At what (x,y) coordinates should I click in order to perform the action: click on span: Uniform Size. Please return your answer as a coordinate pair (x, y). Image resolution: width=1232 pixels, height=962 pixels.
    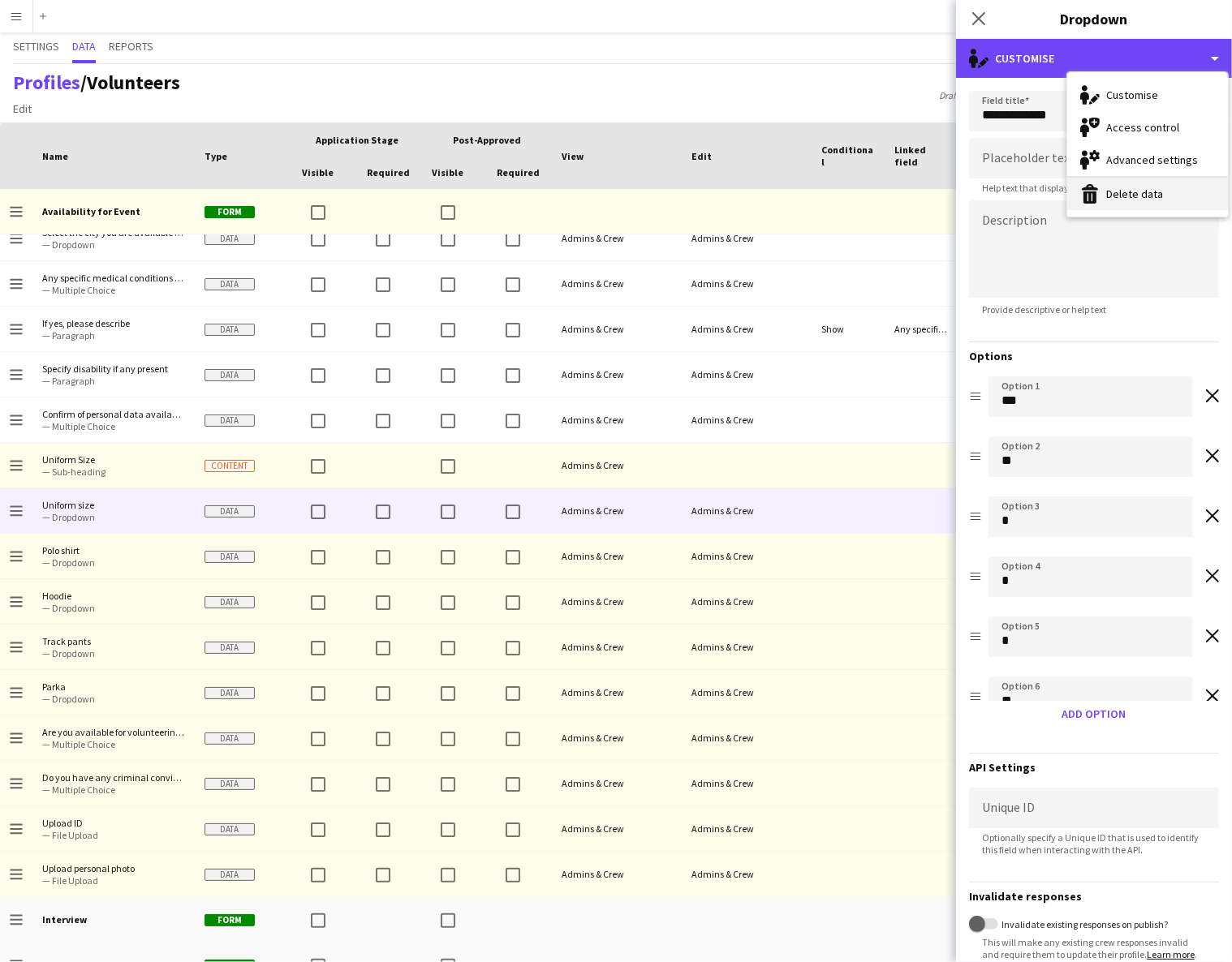
    Looking at the image, I should click on (114, 459).